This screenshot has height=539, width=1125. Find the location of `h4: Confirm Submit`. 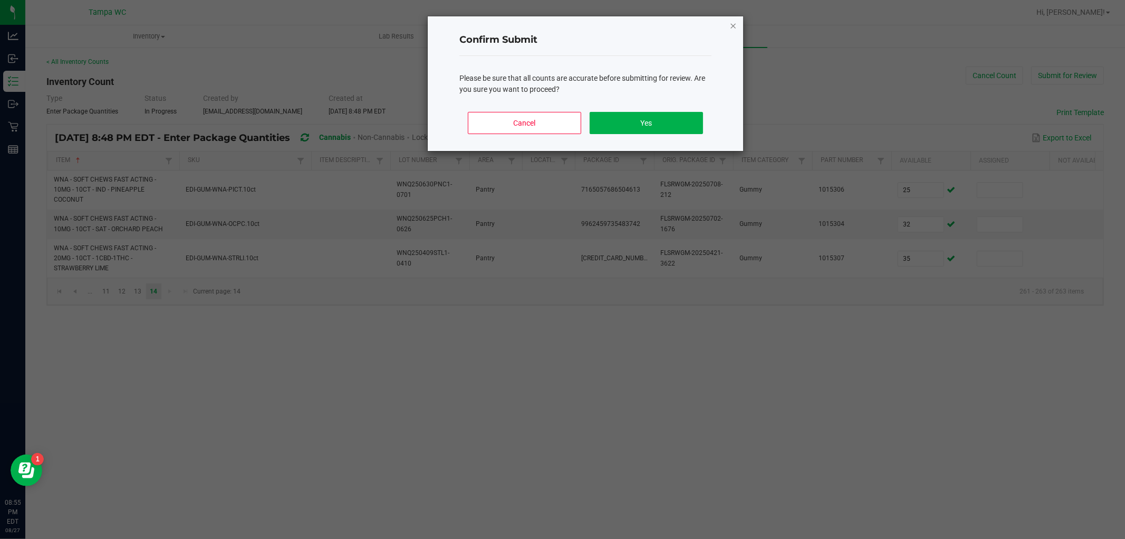

h4: Confirm Submit is located at coordinates (586, 40).